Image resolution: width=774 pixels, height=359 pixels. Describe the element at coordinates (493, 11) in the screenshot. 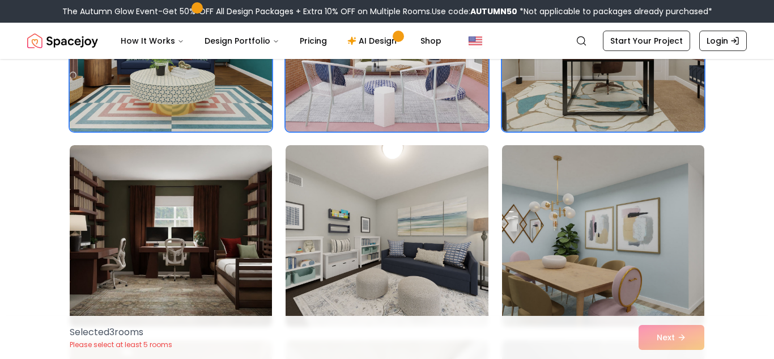

I see `b: AUTUMN50` at that location.